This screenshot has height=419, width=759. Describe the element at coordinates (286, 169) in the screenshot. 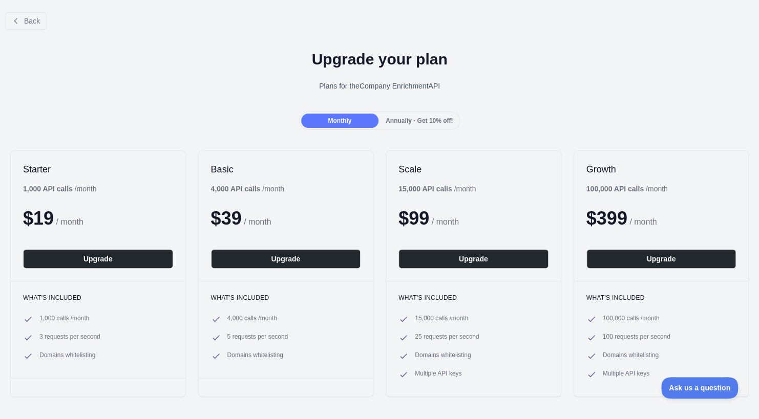

I see `h2: Basic` at that location.